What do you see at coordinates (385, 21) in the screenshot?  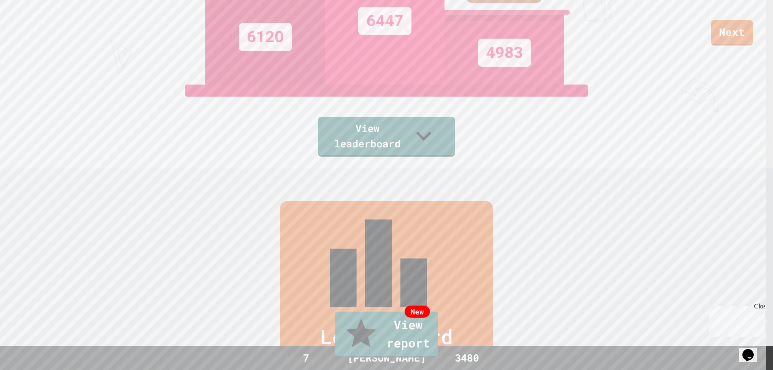 I see `div: 6447` at bounding box center [385, 21].